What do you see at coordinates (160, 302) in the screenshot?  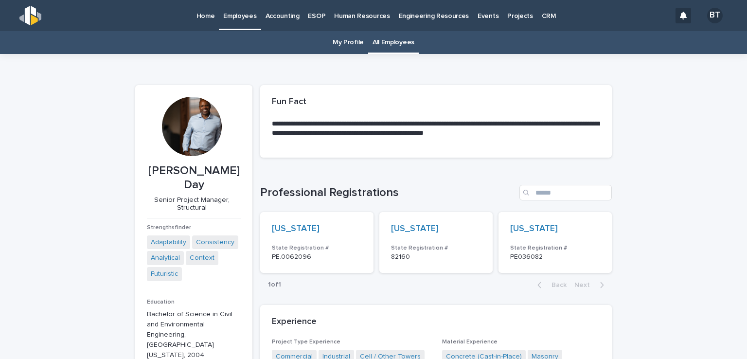 I see `span: Education` at bounding box center [160, 302].